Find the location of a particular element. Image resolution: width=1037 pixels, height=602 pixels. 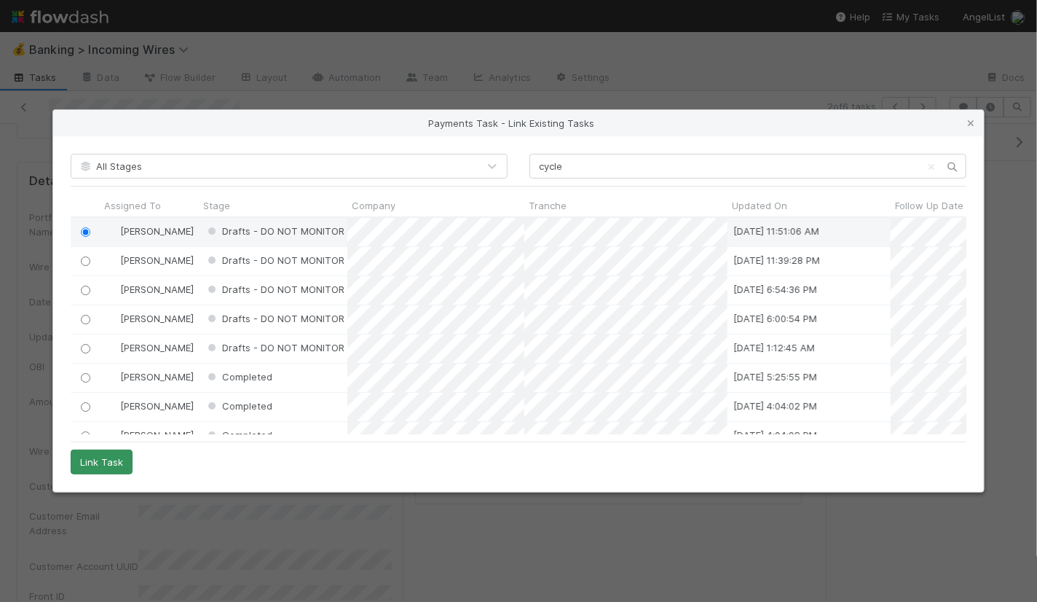

img: avatar_e7d5656d-bda2-4d83-89d6-b6f9721f96bd.png is located at coordinates (112, 377).